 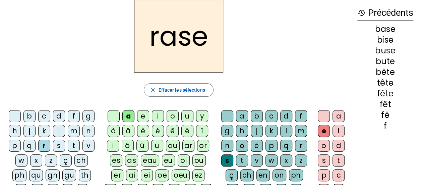 What do you see at coordinates (173, 146) in the screenshot?
I see `div: au` at bounding box center [173, 146].